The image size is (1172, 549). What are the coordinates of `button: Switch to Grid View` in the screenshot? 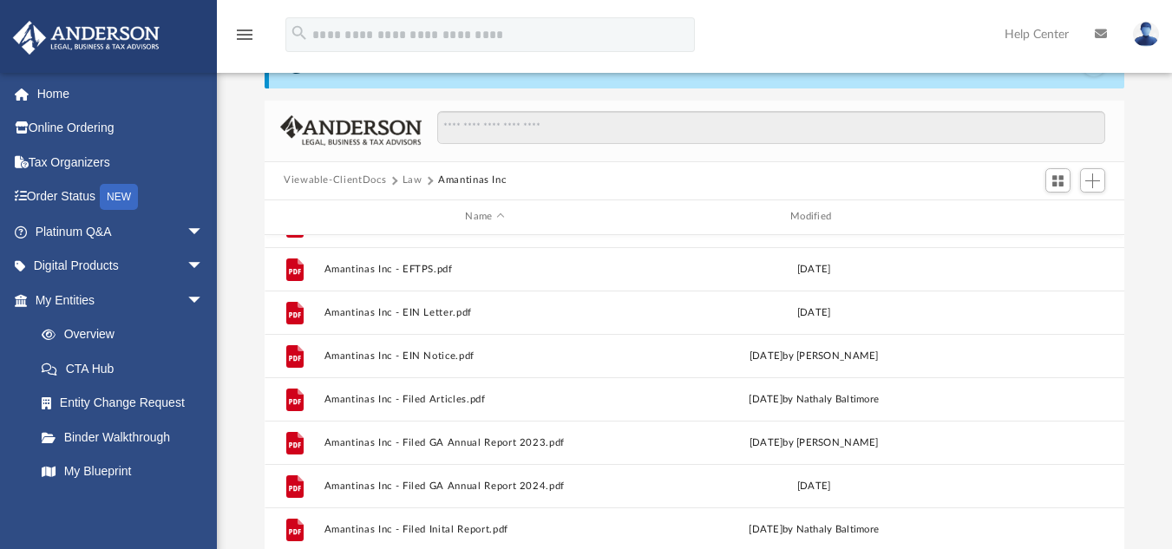 It's located at (1059, 180).